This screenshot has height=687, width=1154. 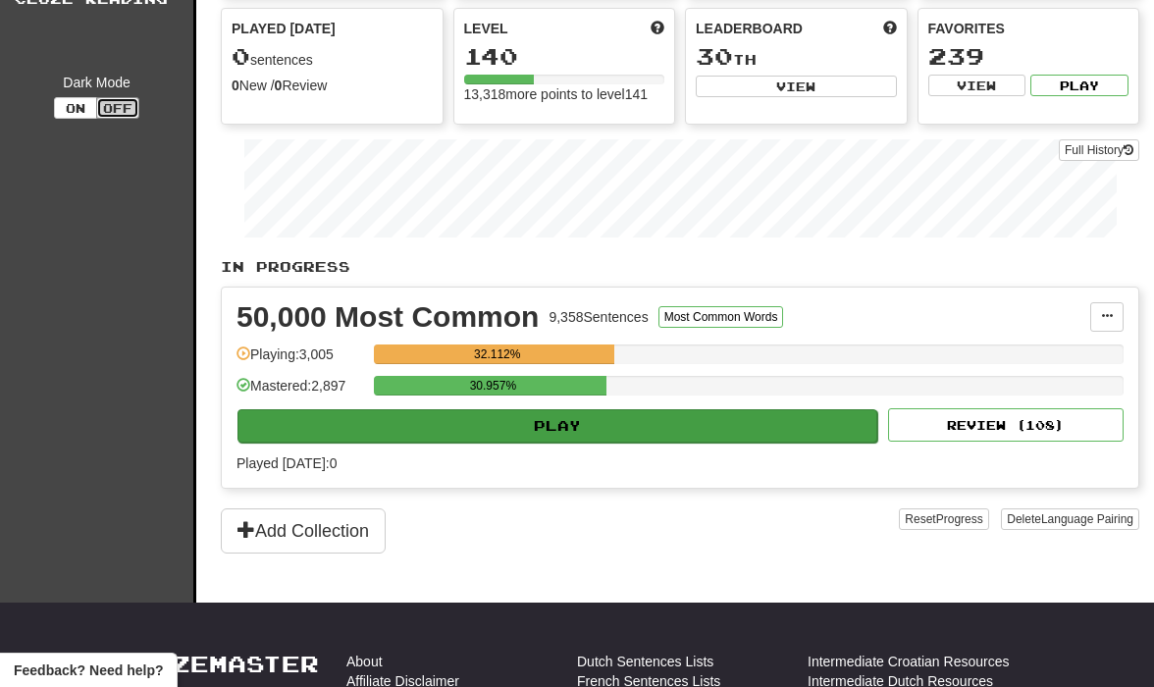 What do you see at coordinates (492, 385) in the screenshot?
I see `div: 30.957%` at bounding box center [492, 385].